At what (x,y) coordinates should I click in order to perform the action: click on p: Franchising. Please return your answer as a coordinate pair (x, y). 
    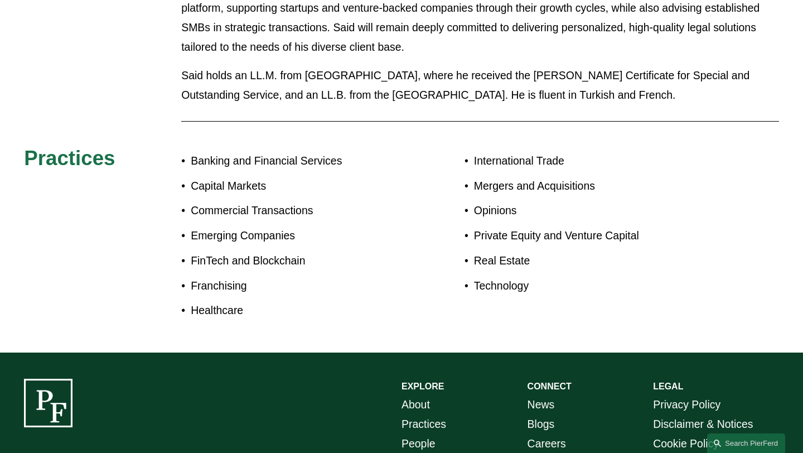
    Looking at the image, I should click on (296, 286).